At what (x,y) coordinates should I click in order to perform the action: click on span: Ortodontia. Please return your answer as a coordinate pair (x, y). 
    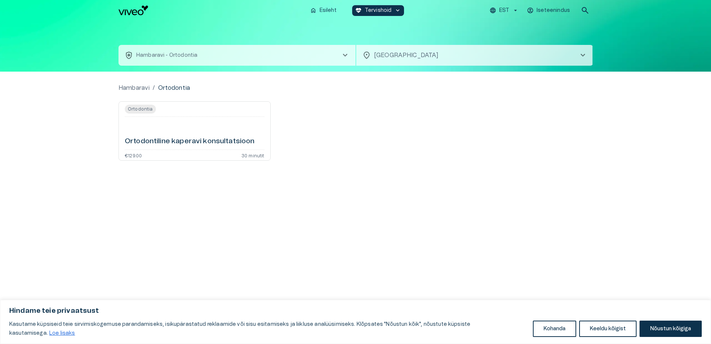
    Looking at the image, I should click on (140, 109).